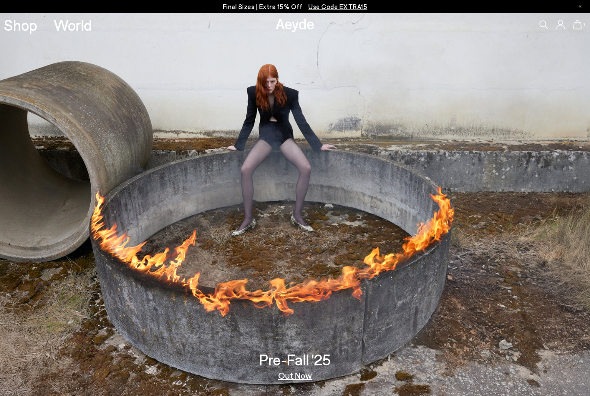  Describe the element at coordinates (295, 6) in the screenshot. I see `p: Final Sizes | Extra 15% Off` at that location.